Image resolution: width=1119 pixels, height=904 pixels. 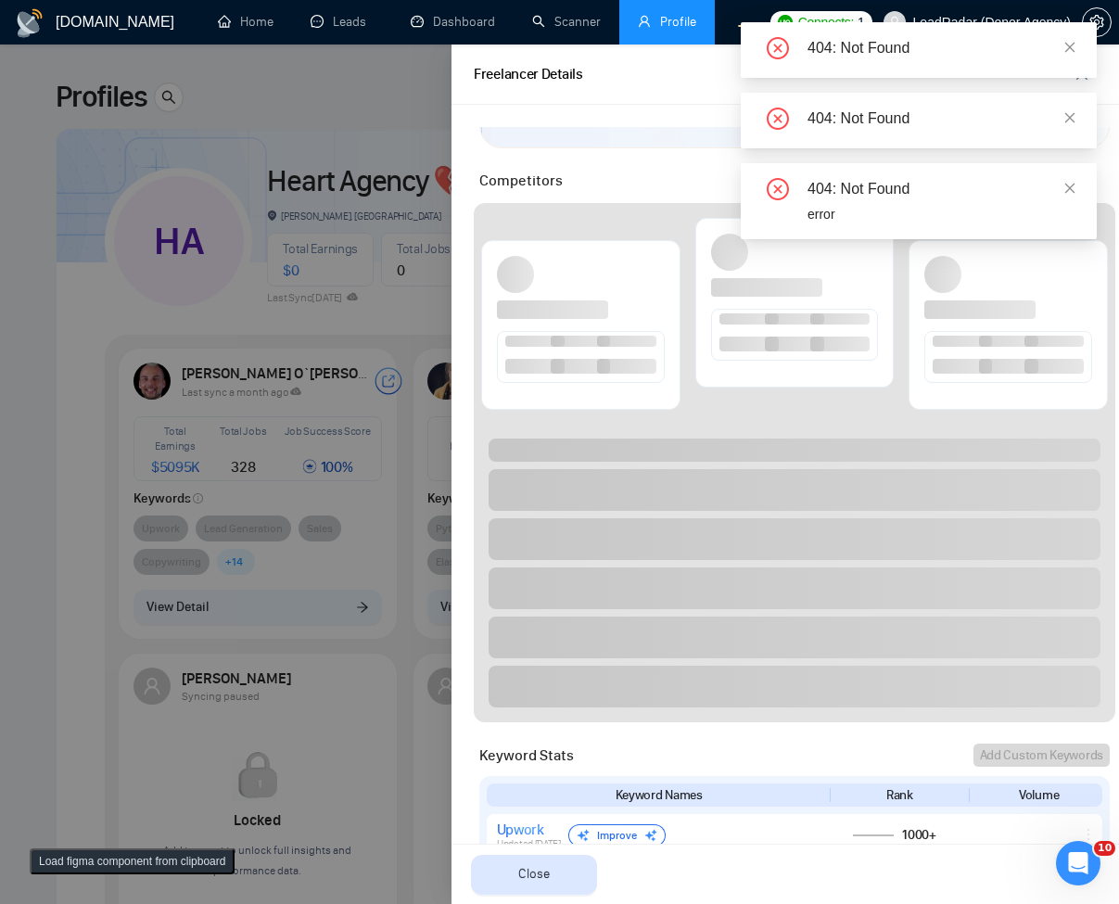 I want to click on a: setting, so click(x=1097, y=22).